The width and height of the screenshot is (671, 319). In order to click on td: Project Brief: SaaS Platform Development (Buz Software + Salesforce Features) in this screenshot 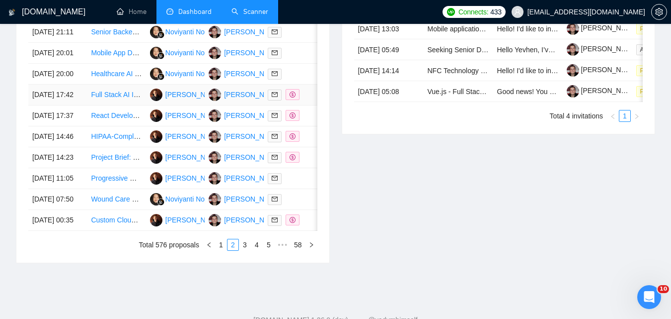, I will do `click(116, 158)`.